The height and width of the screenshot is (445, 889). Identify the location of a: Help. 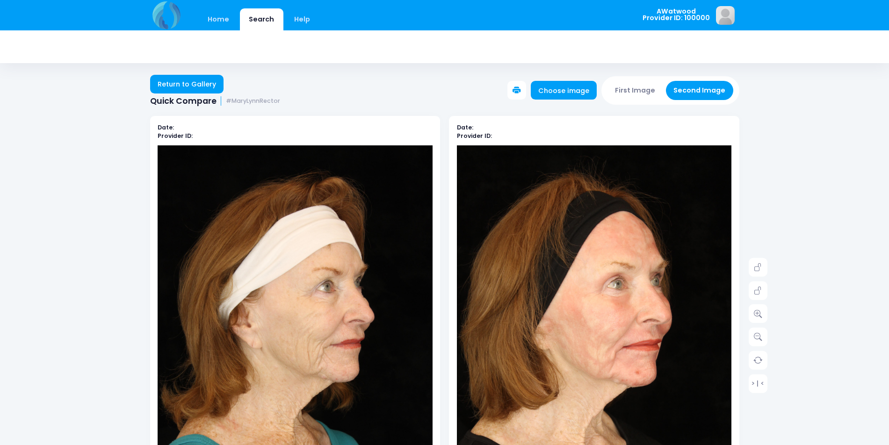
(302, 19).